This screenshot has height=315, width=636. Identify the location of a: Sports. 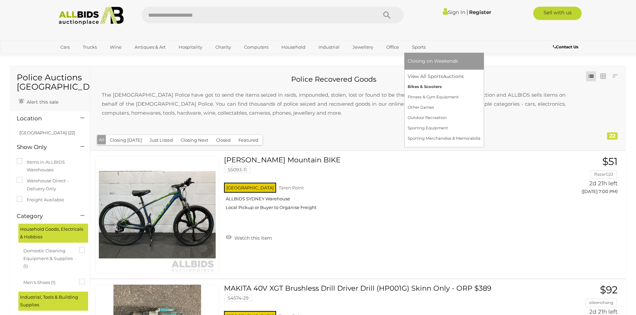
(418, 47).